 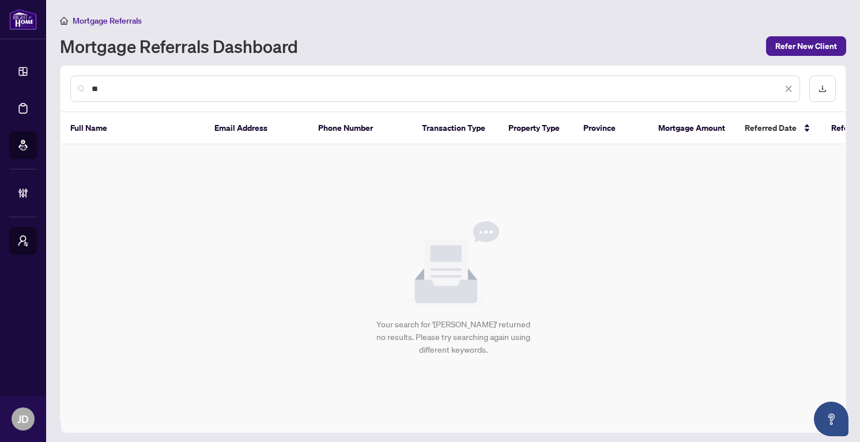 I want to click on th: Transaction Type, so click(x=456, y=129).